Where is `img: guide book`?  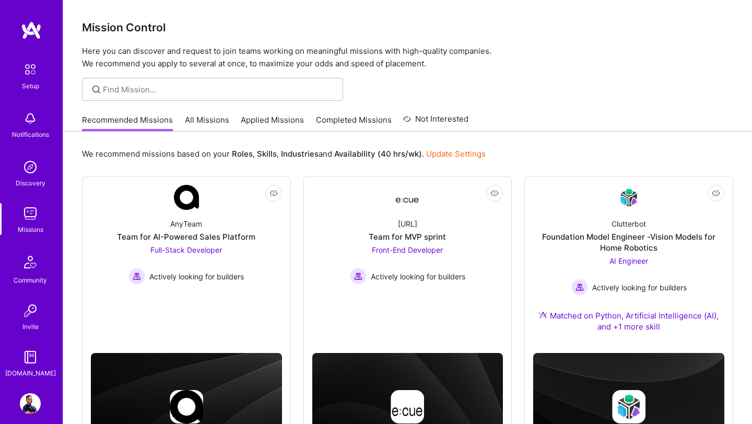
img: guide book is located at coordinates (30, 357).